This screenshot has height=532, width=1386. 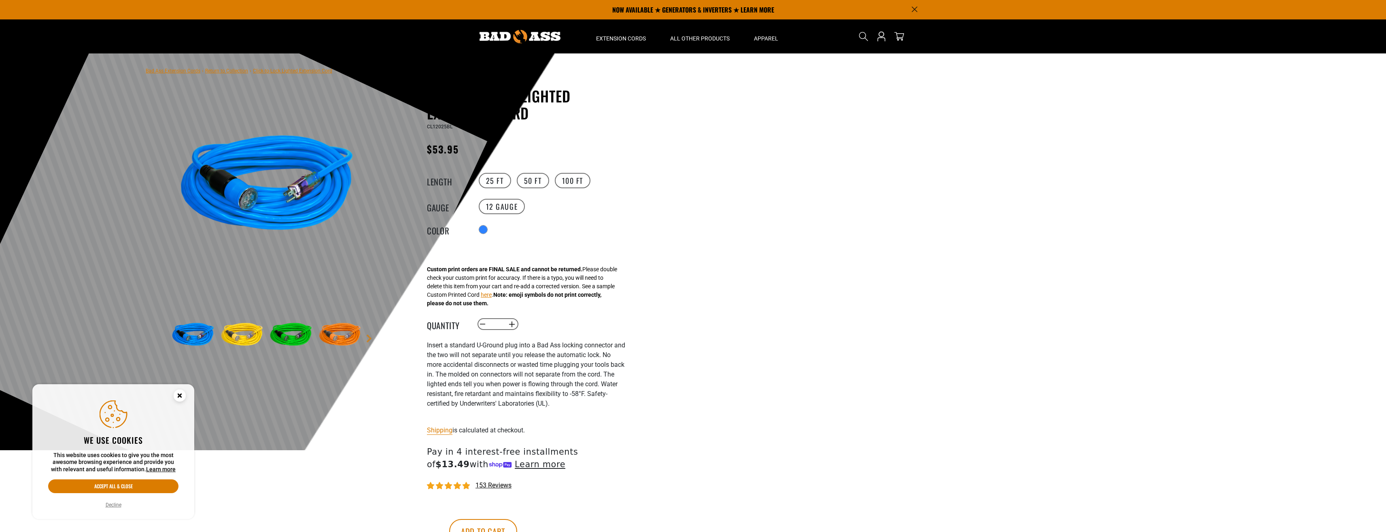 I want to click on a: Next, so click(x=369, y=338).